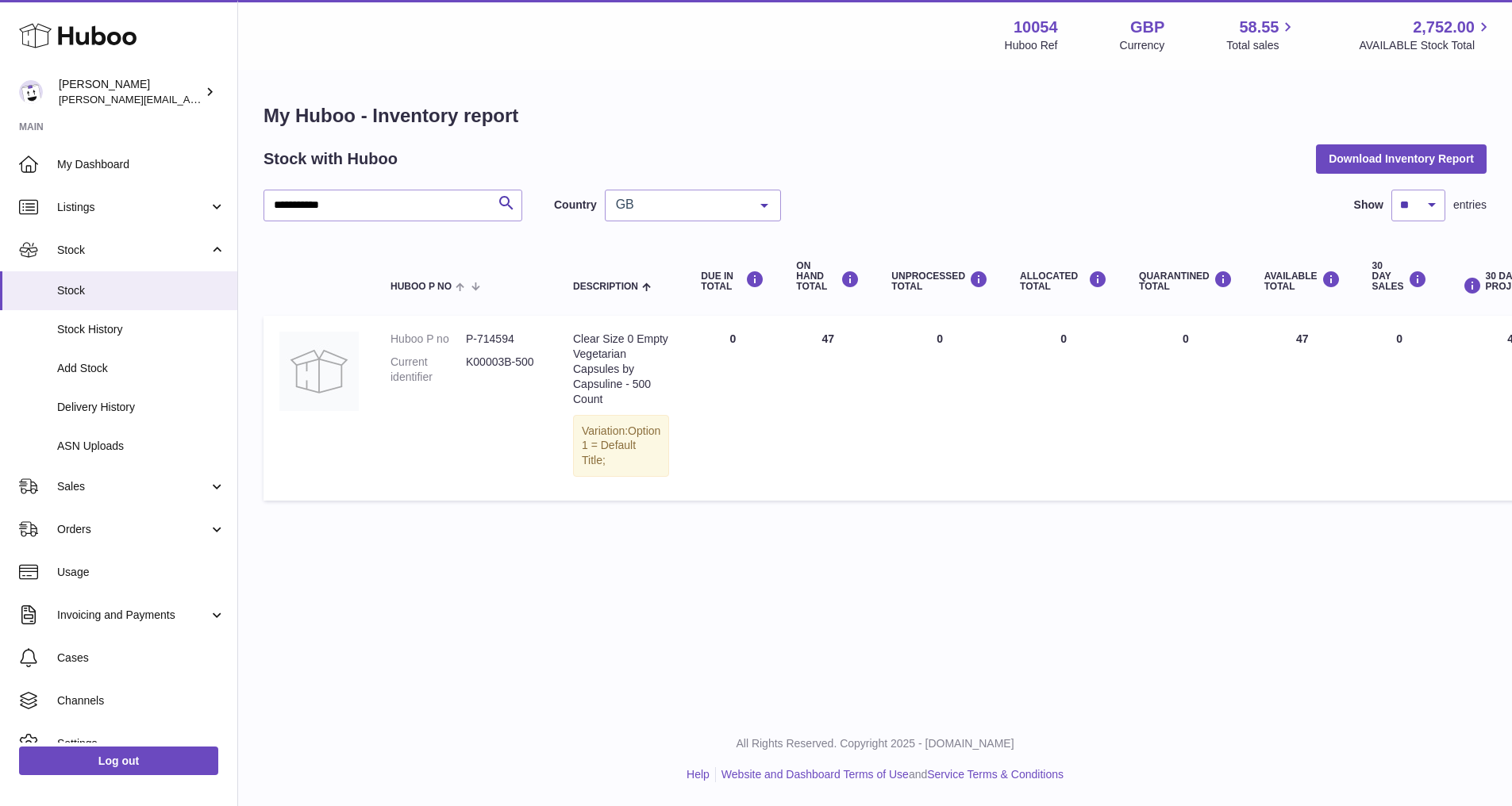  I want to click on span: Option 1 = Default Title;, so click(621, 445).